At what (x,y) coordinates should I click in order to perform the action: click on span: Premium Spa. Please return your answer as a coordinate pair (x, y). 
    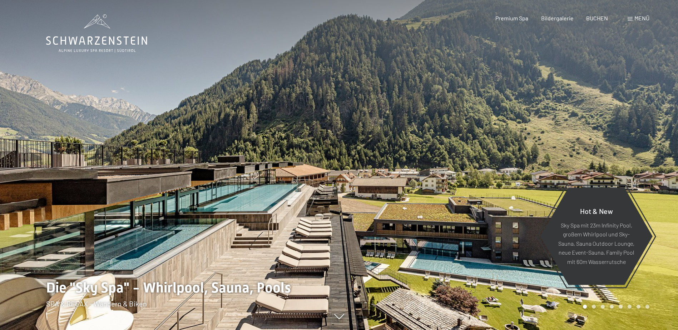
    Looking at the image, I should click on (512, 18).